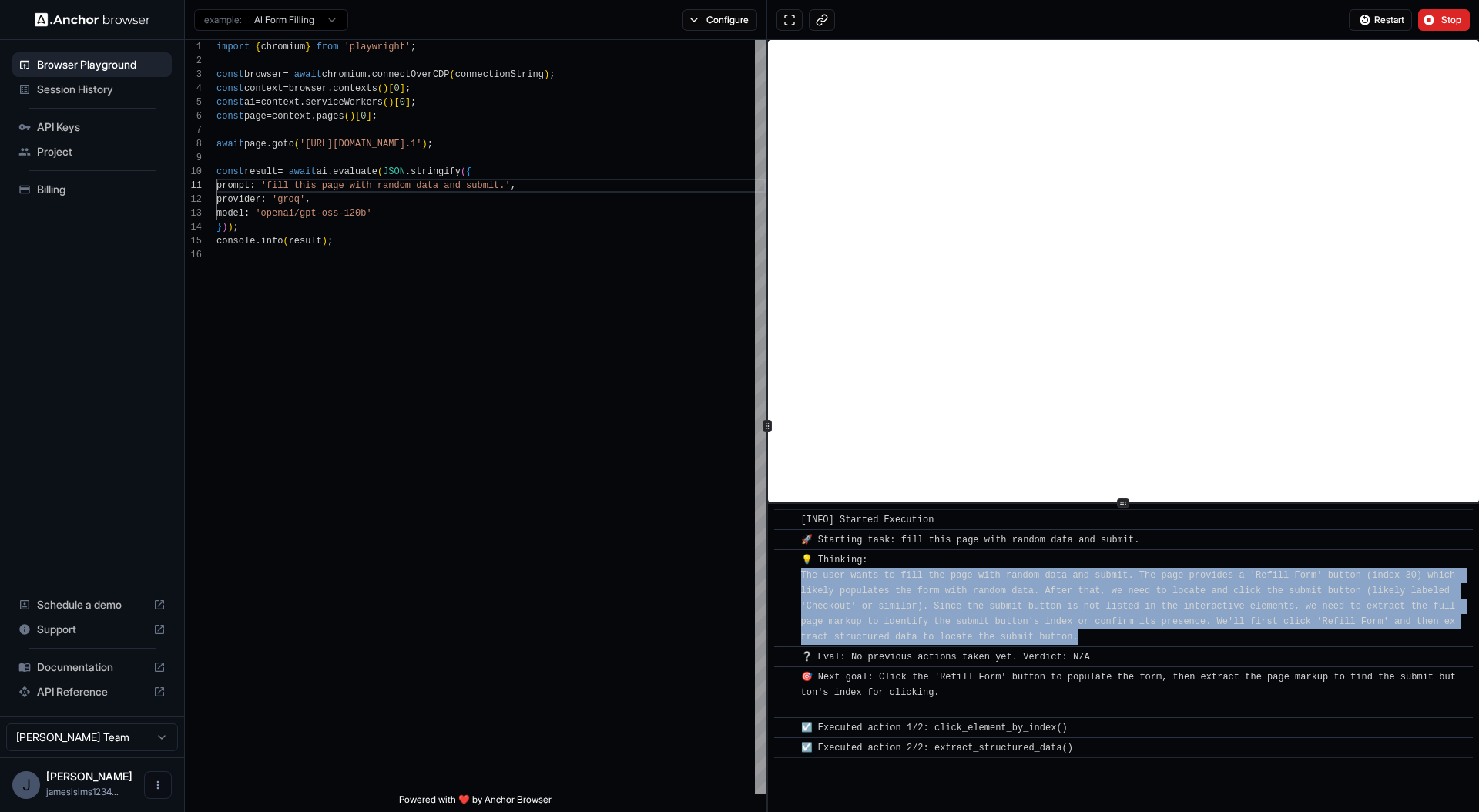 This screenshot has height=812, width=1479. What do you see at coordinates (233, 47) in the screenshot?
I see `span: import` at bounding box center [233, 47].